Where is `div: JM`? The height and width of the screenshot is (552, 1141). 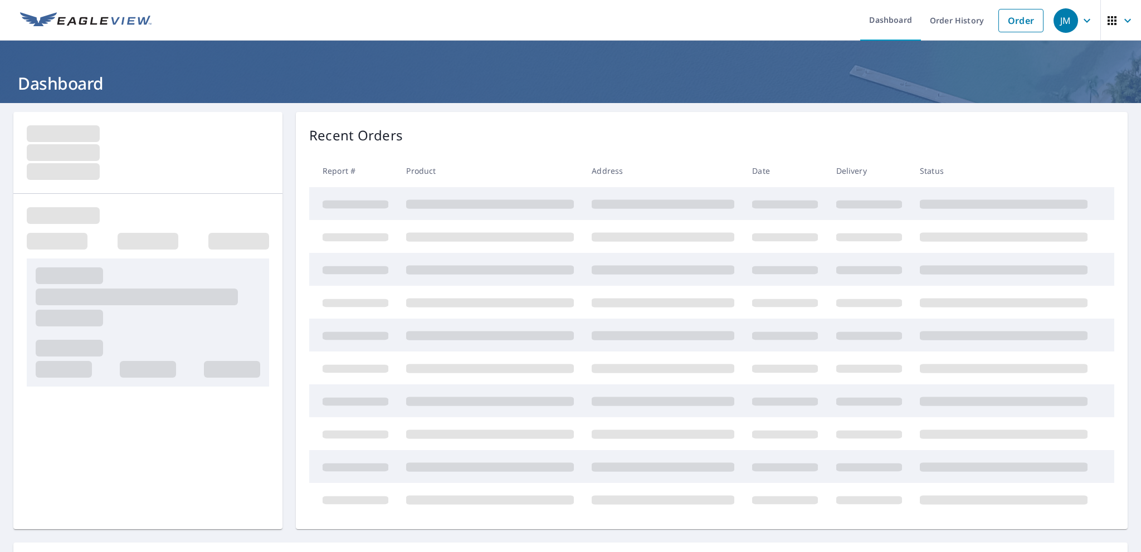 div: JM is located at coordinates (1066, 21).